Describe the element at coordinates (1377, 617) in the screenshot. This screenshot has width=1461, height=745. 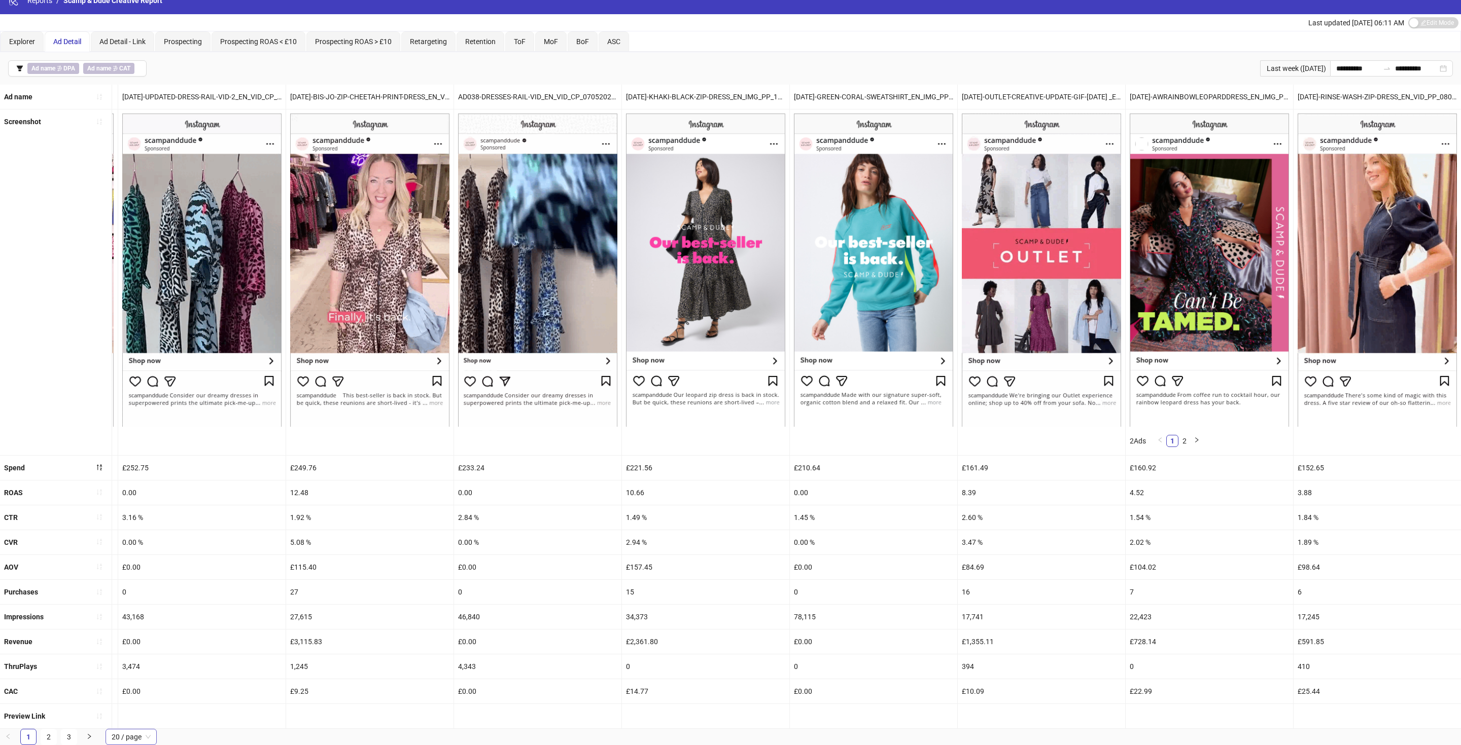
I see `div: 17,245` at that location.